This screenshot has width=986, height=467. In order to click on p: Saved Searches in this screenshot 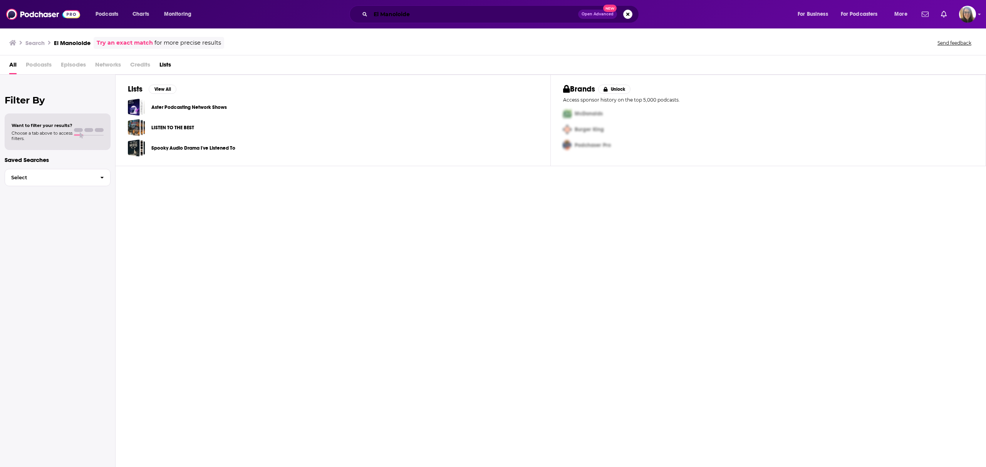, I will do `click(57, 160)`.